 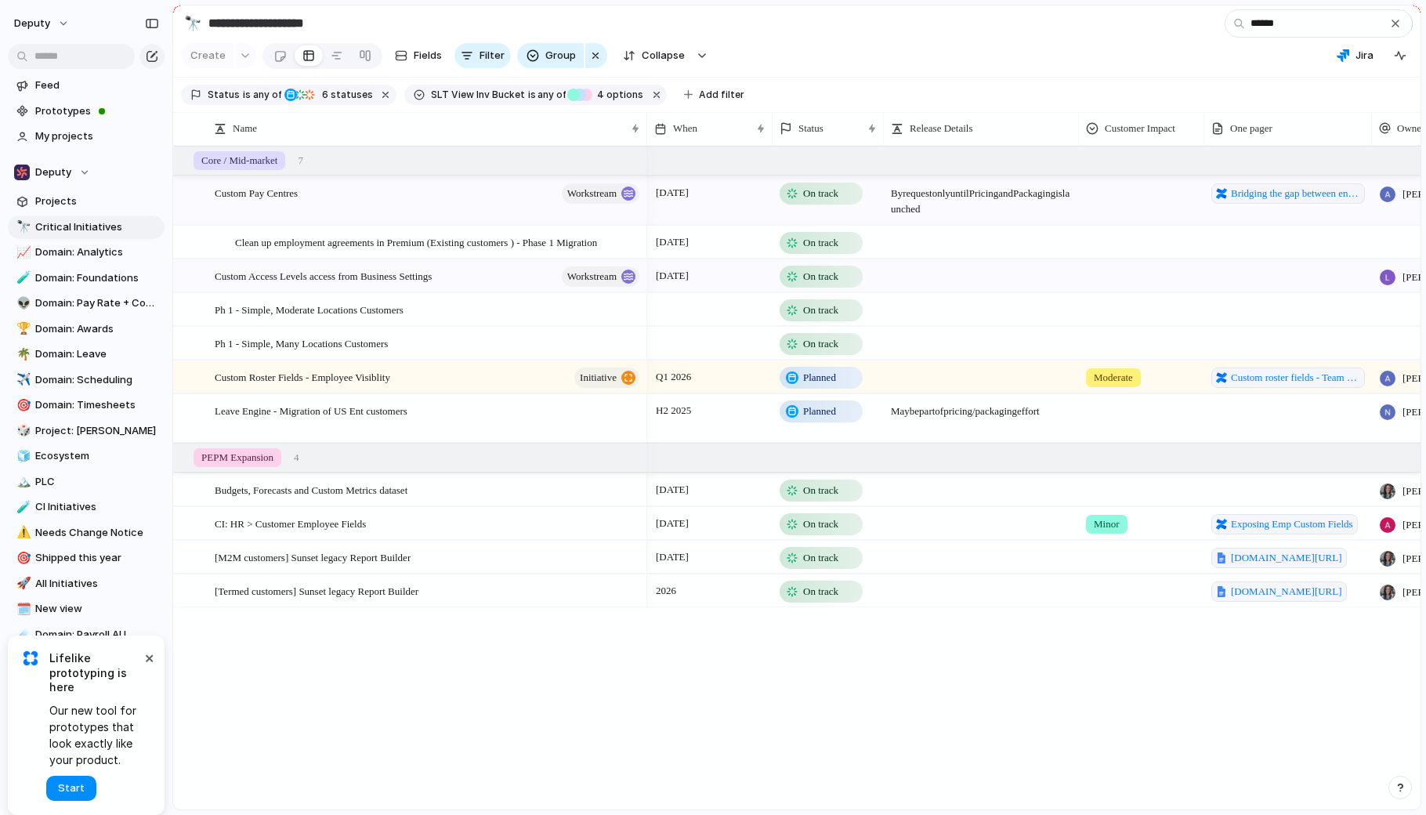 What do you see at coordinates (663, 56) in the screenshot?
I see `span: Collapse` at bounding box center [663, 56].